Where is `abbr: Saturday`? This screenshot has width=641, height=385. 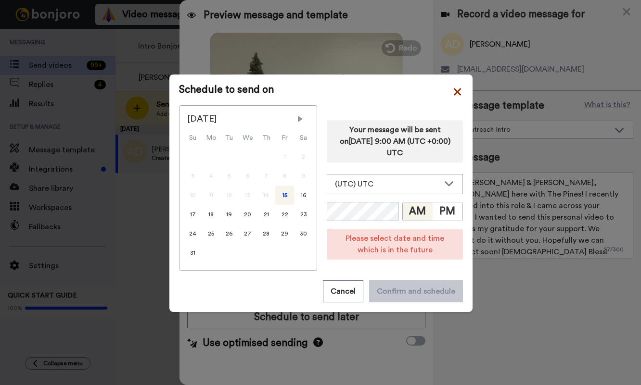 abbr: Saturday is located at coordinates (303, 138).